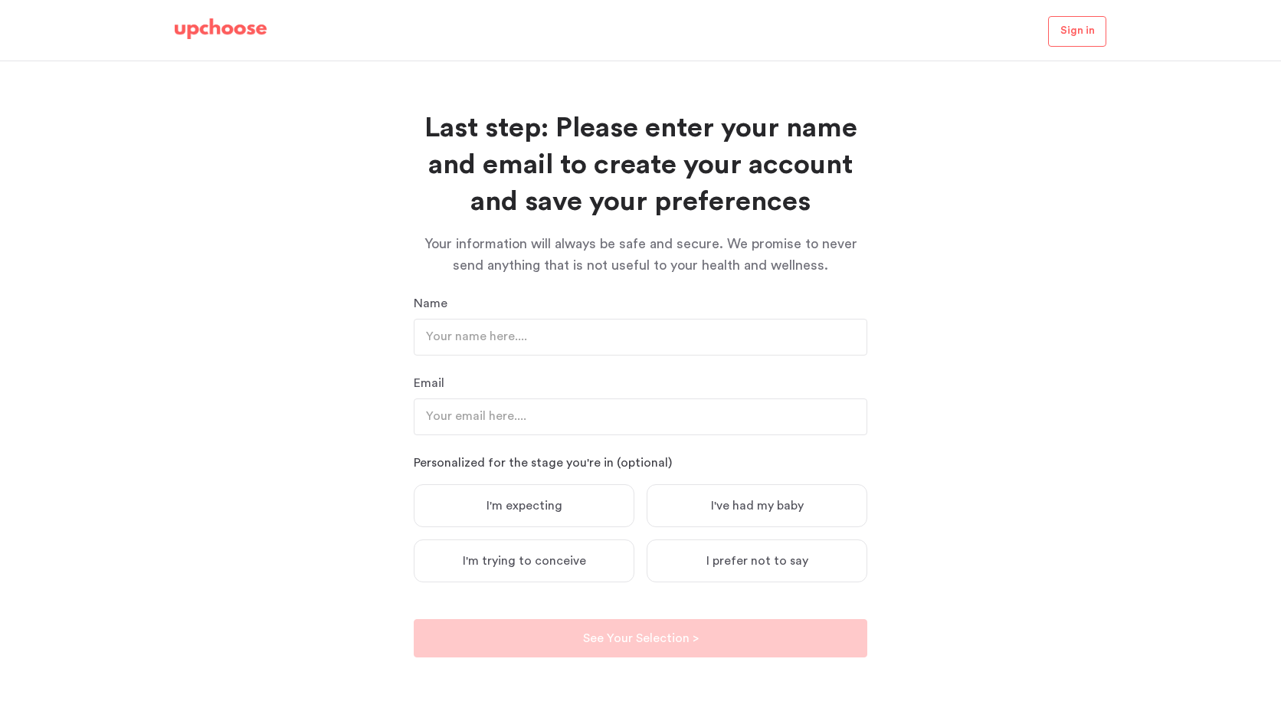 The width and height of the screenshot is (1281, 708). Describe the element at coordinates (641, 463) in the screenshot. I see `p: Personalized for the stage you're in (optional)` at that location.